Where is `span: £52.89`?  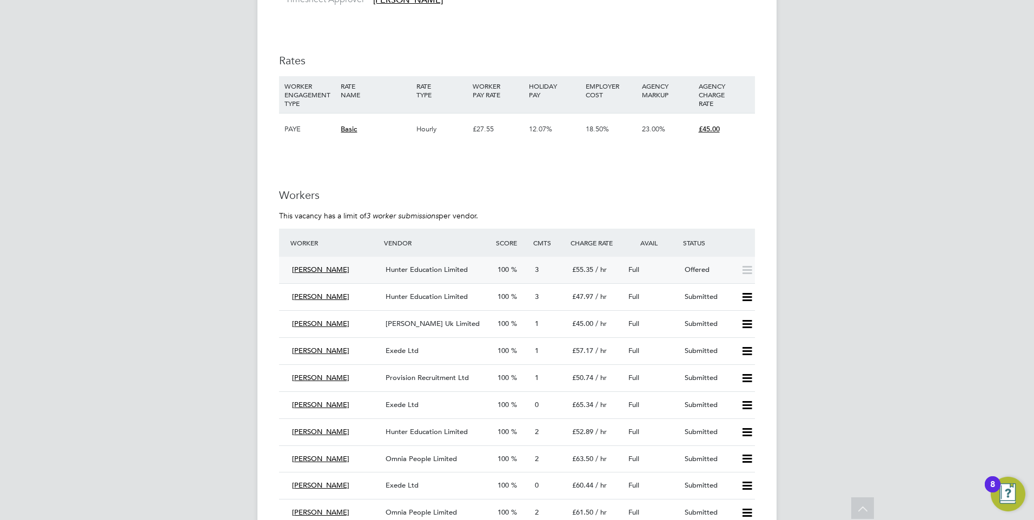
span: £52.89 is located at coordinates (582, 431).